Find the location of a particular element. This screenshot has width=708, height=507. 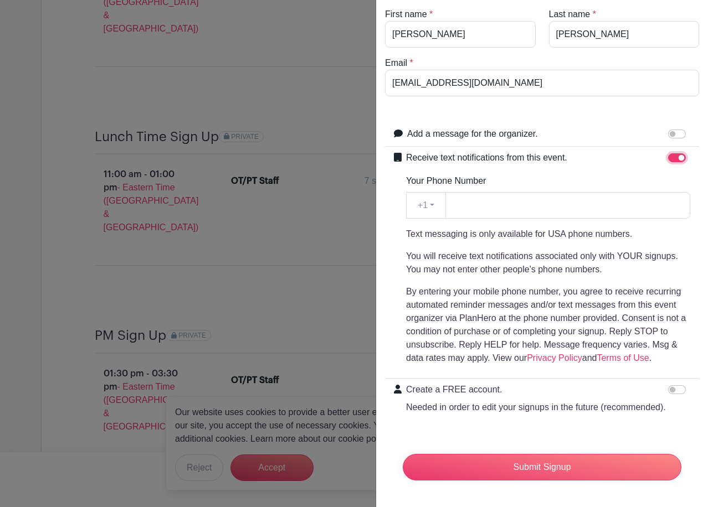

p: Text messaging is only available for USA phone numbers. is located at coordinates (548, 234).